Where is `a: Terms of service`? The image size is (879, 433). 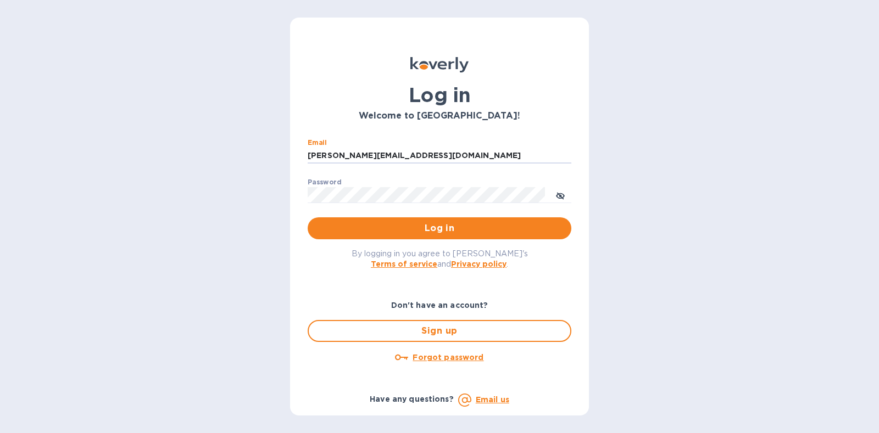
a: Terms of service is located at coordinates (404, 264).